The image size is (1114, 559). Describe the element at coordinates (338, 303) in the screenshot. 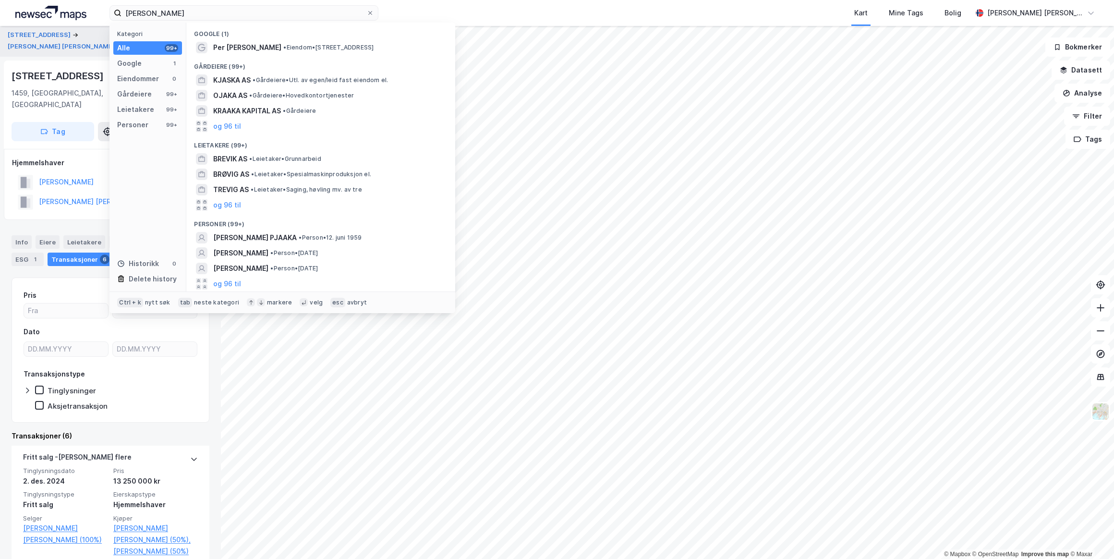

I see `div: esc` at that location.